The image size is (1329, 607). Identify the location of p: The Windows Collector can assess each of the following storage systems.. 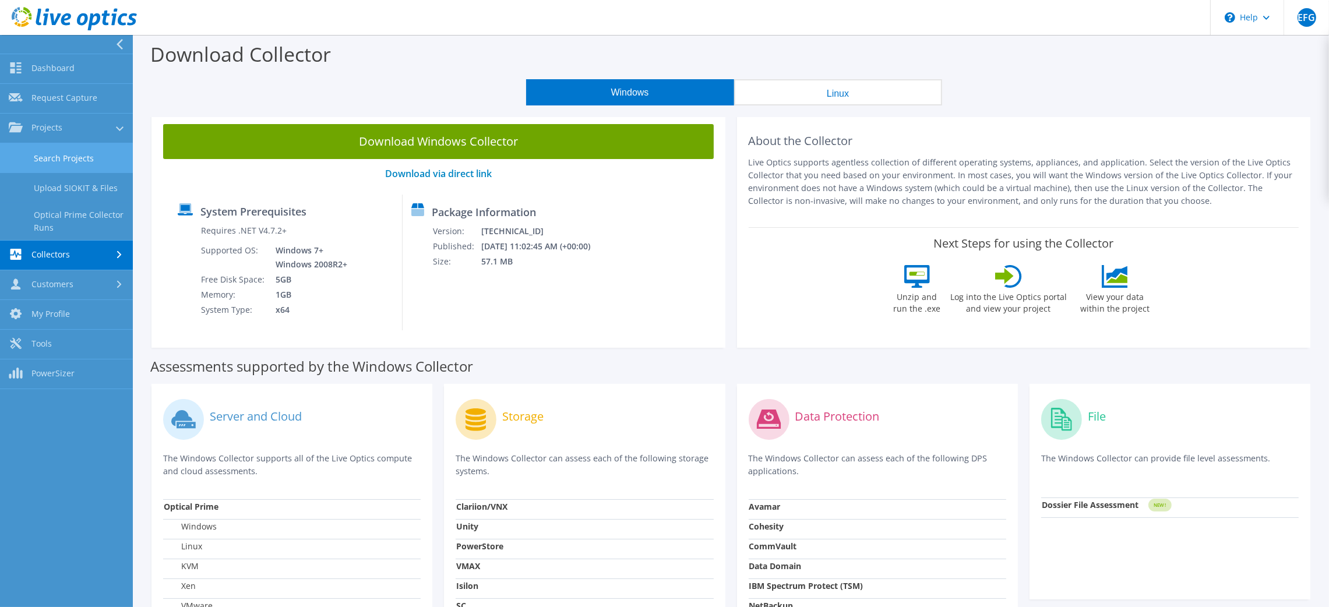
(585, 465).